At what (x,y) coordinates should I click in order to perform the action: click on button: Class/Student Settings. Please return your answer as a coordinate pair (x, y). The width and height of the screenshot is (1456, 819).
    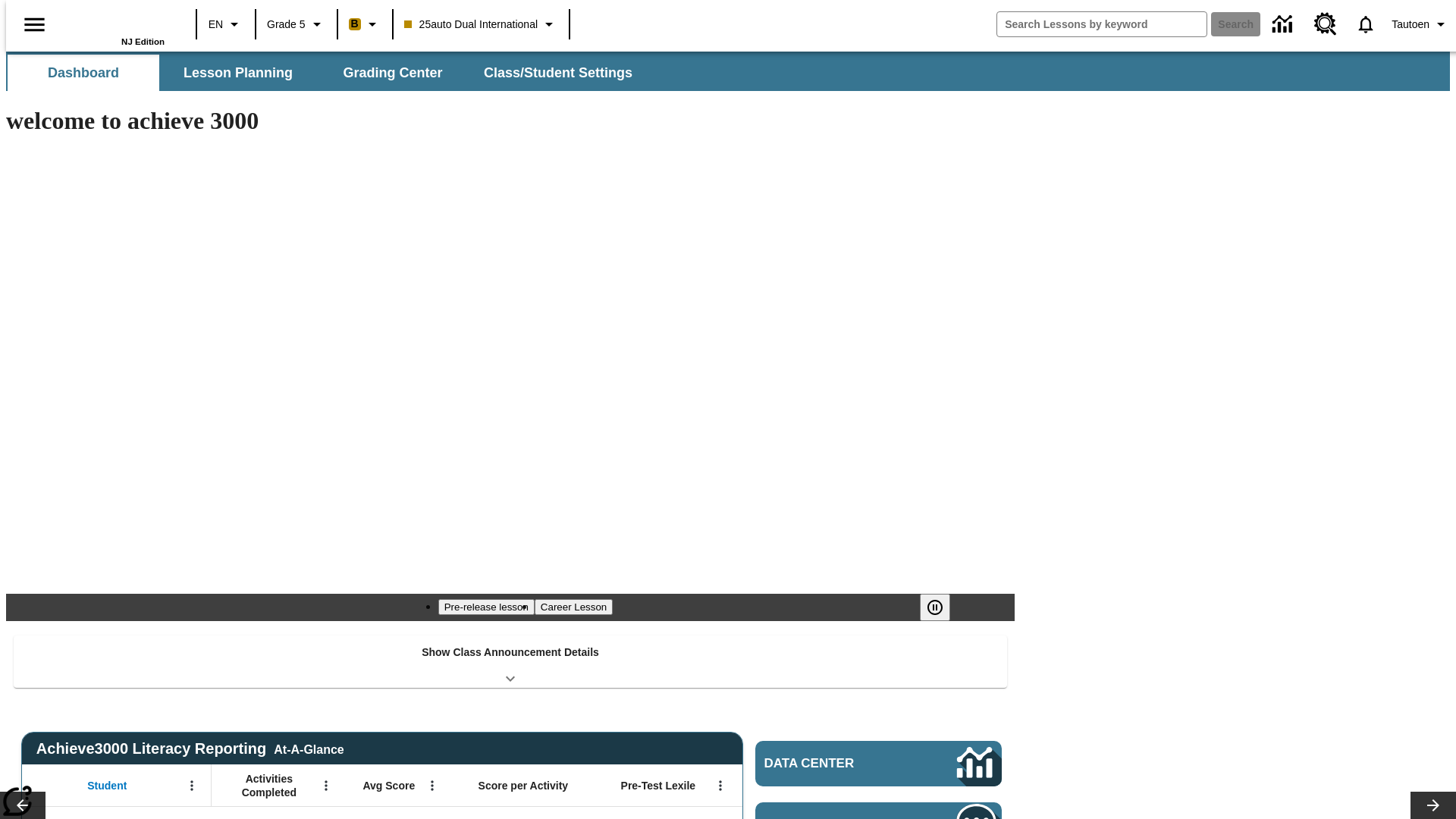
    Looking at the image, I should click on (558, 73).